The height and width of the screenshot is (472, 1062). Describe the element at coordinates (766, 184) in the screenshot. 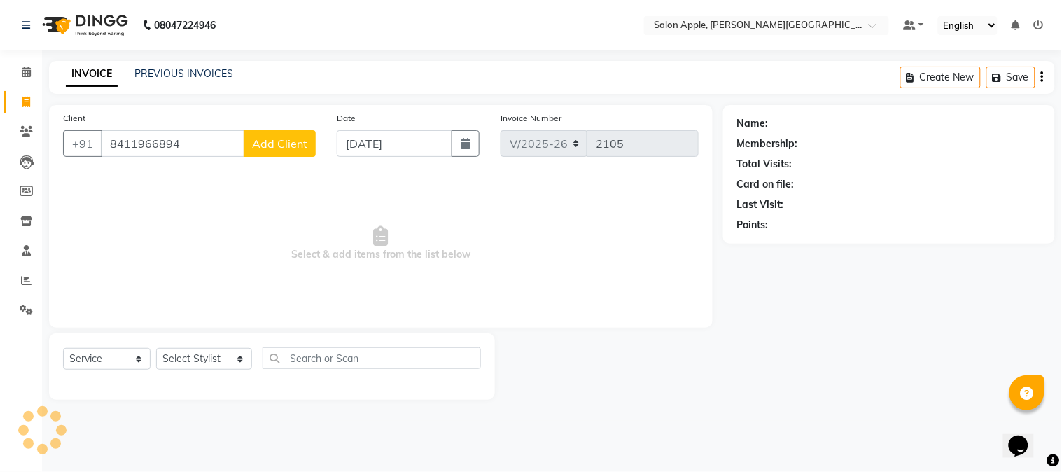

I see `div: Card on file:` at that location.